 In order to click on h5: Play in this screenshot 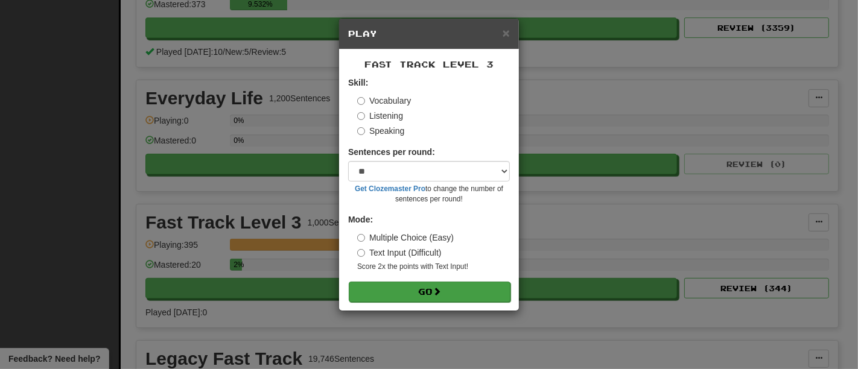, I will do `click(429, 34)`.